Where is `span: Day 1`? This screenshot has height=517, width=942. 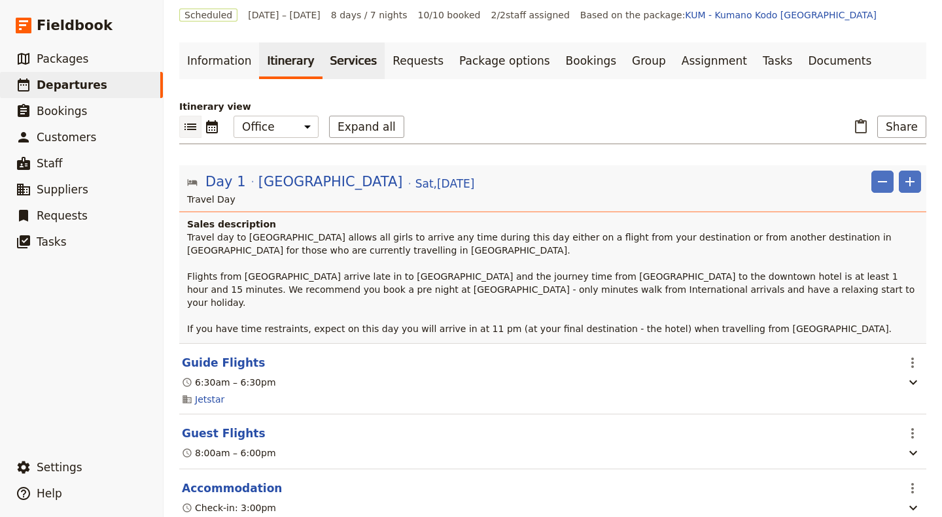
span: Day 1 is located at coordinates (226, 182).